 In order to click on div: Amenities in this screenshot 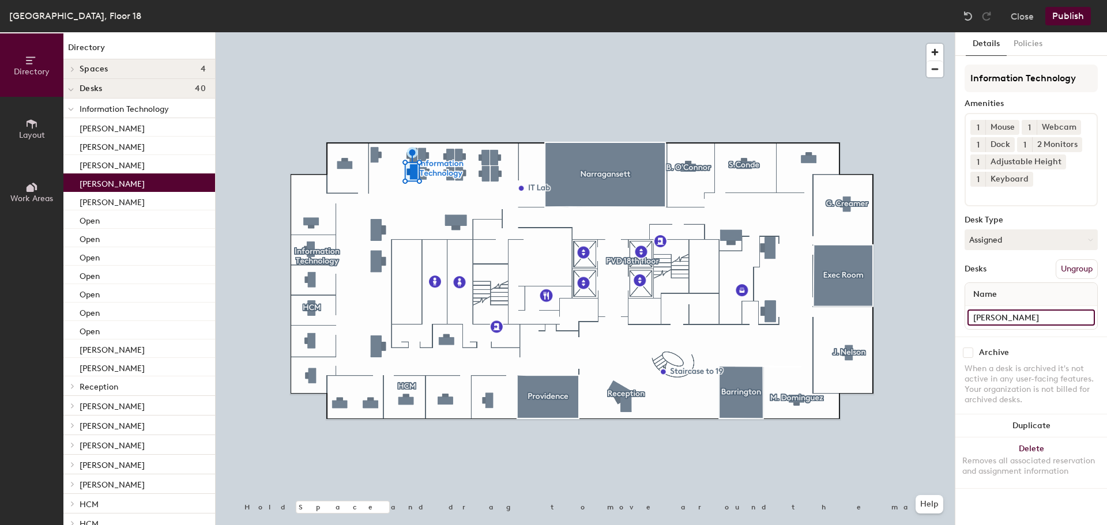, I will do `click(1031, 104)`.